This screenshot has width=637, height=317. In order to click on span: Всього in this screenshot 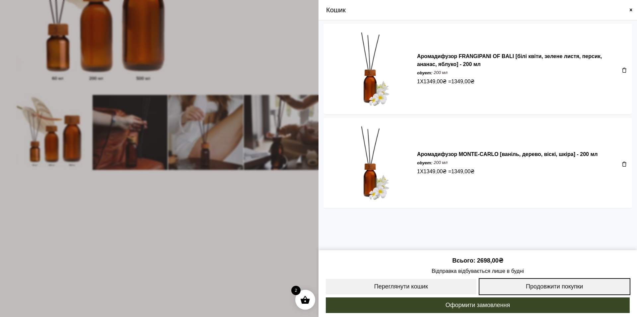, I will do `click(465, 261)`.